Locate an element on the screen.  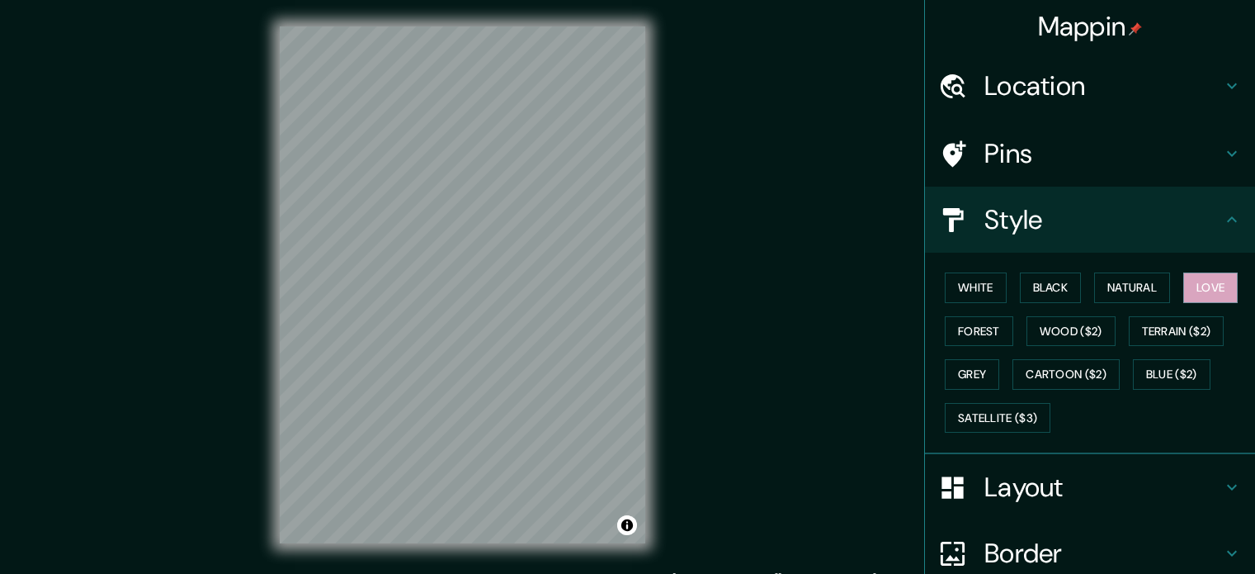
h4: Layout is located at coordinates (1103, 487).